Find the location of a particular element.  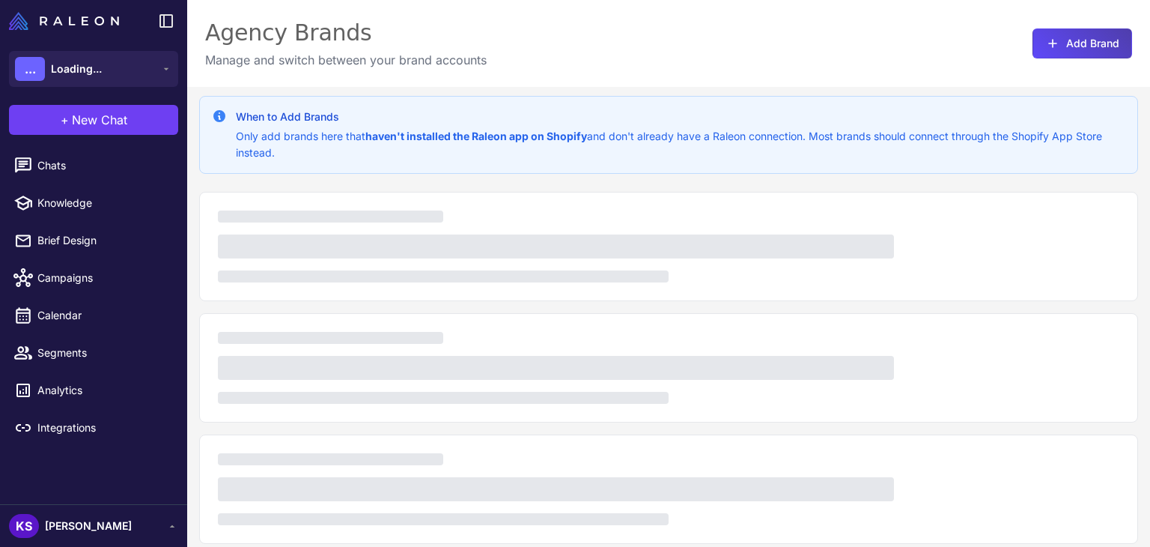

a: Calendar is located at coordinates (94, 315).